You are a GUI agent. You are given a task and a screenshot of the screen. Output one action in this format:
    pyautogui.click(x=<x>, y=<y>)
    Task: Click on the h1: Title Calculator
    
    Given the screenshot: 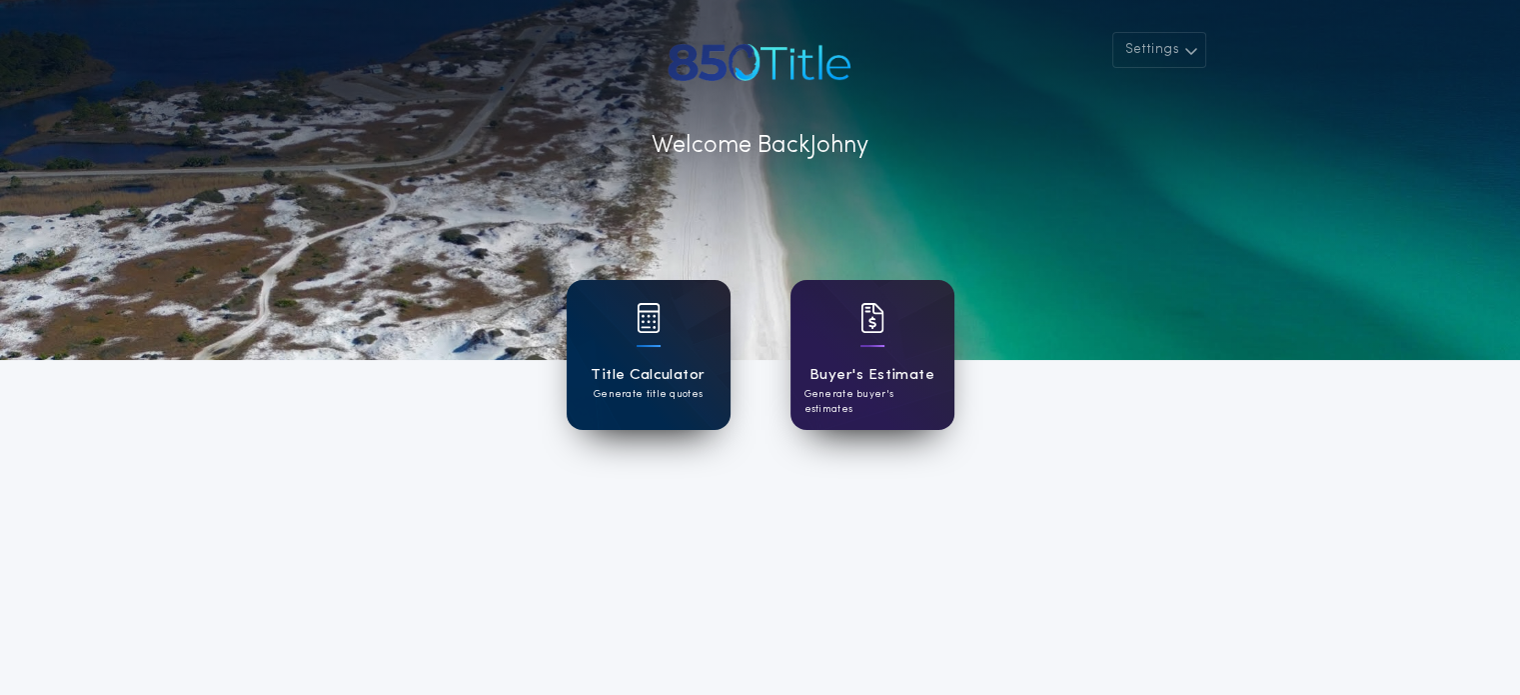 What is the action you would take?
    pyautogui.click(x=648, y=375)
    